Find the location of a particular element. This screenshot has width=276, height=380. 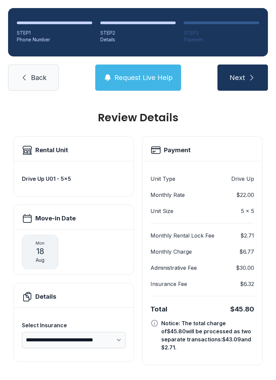

span: Next is located at coordinates (237, 78).